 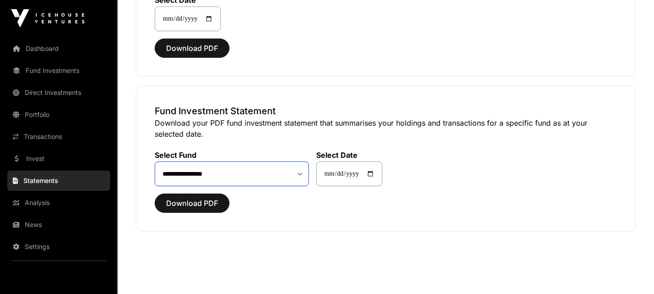 What do you see at coordinates (349, 155) in the screenshot?
I see `label: Select Date` at bounding box center [349, 155].